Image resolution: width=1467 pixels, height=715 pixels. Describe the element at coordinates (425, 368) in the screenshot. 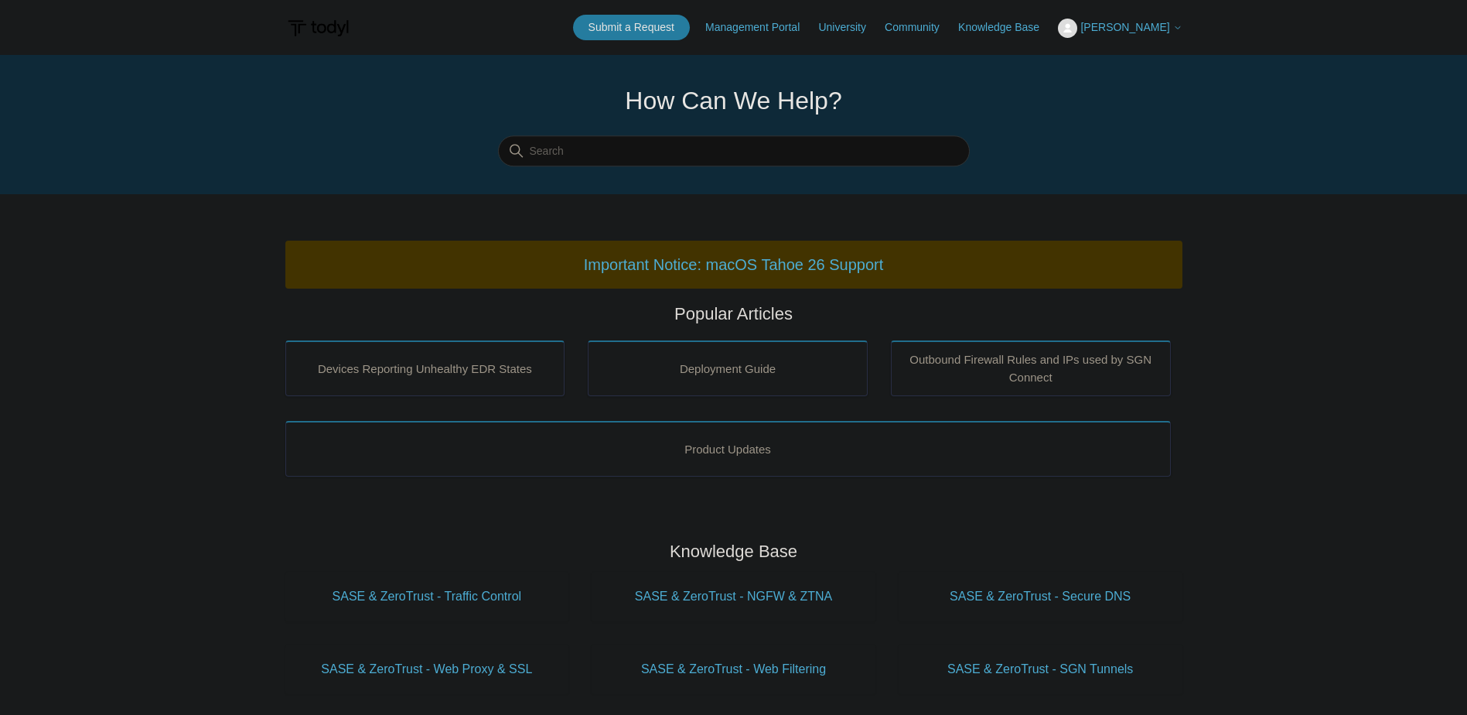

I see `a: Devices Reporting Unhealthy EDR States` at that location.